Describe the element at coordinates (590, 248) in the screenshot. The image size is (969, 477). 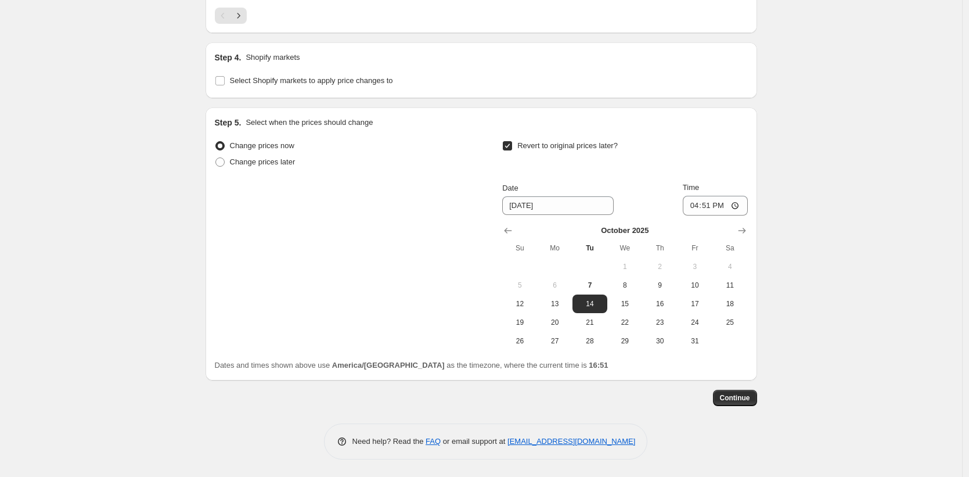
I see `th: Tuesday` at that location.